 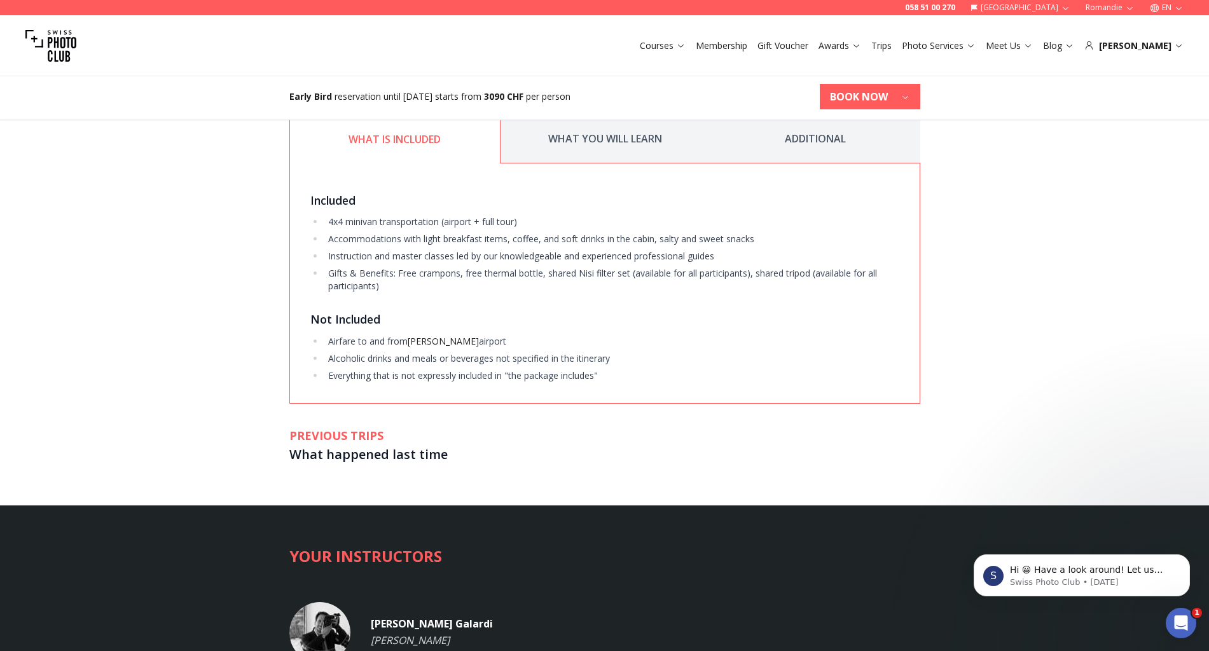 I want to click on h3: Not Included, so click(x=605, y=319).